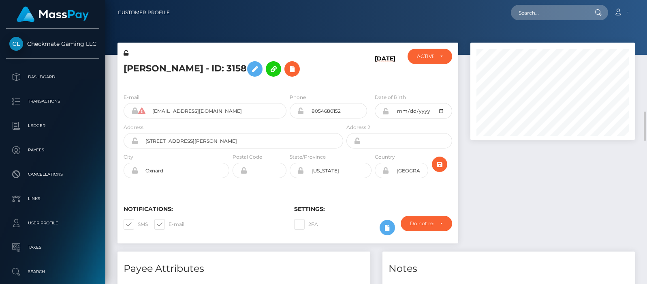 This screenshot has width=647, height=284. I want to click on p: Ledger, so click(53, 126).